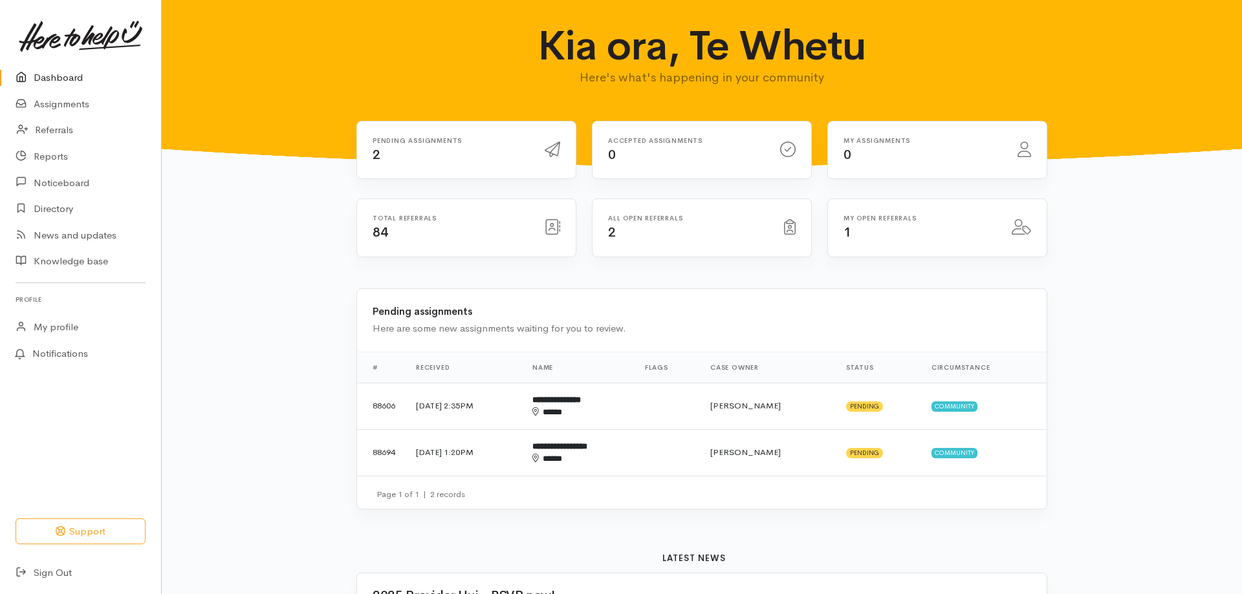 The height and width of the screenshot is (594, 1242). What do you see at coordinates (578, 367) in the screenshot?
I see `th: Name` at bounding box center [578, 367].